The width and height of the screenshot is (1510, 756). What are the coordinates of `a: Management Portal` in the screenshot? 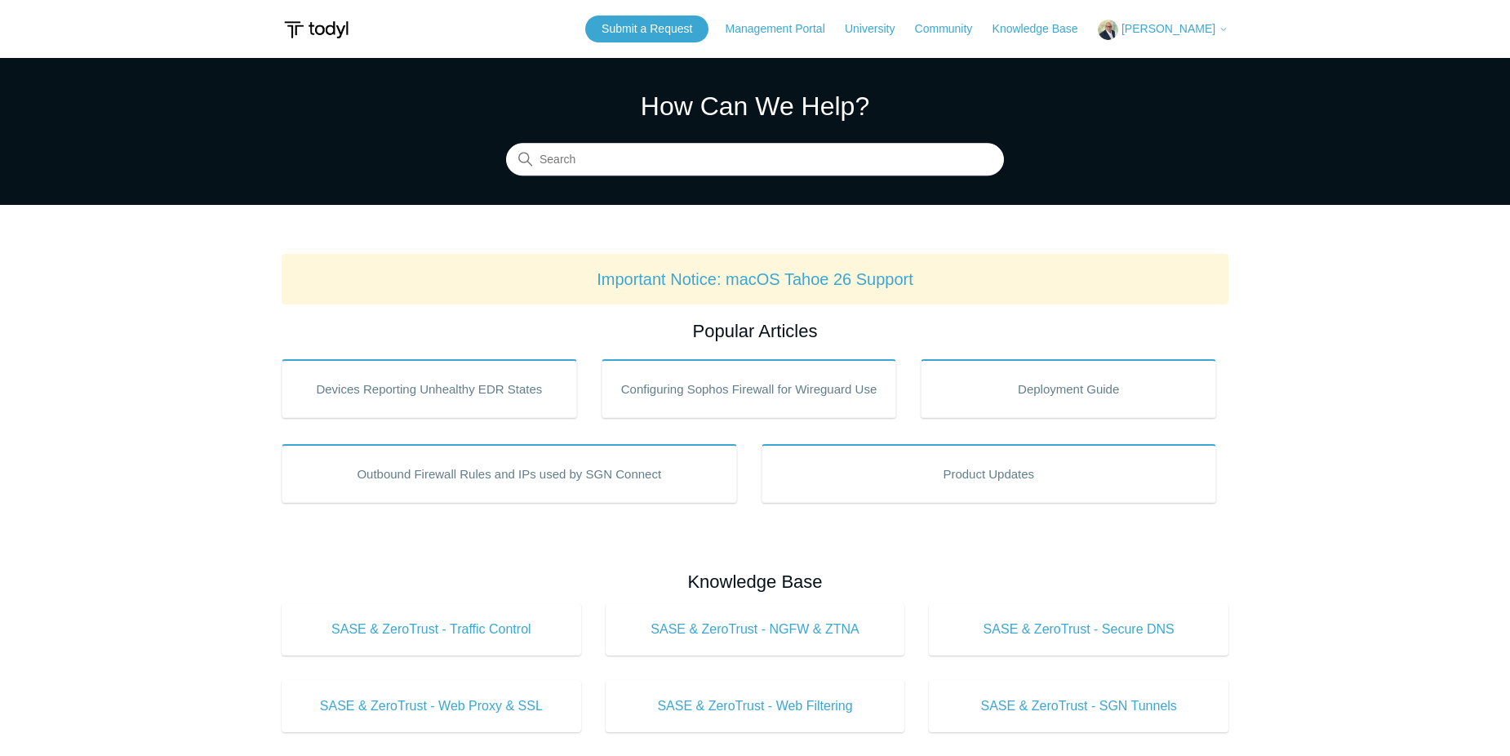 It's located at (784, 29).